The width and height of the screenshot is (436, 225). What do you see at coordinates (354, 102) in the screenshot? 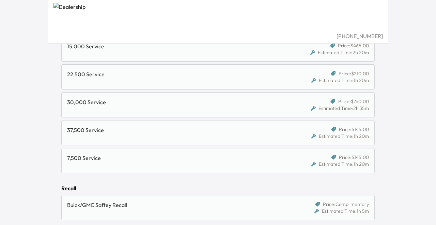
I see `span: Price: $760.00` at bounding box center [354, 102].